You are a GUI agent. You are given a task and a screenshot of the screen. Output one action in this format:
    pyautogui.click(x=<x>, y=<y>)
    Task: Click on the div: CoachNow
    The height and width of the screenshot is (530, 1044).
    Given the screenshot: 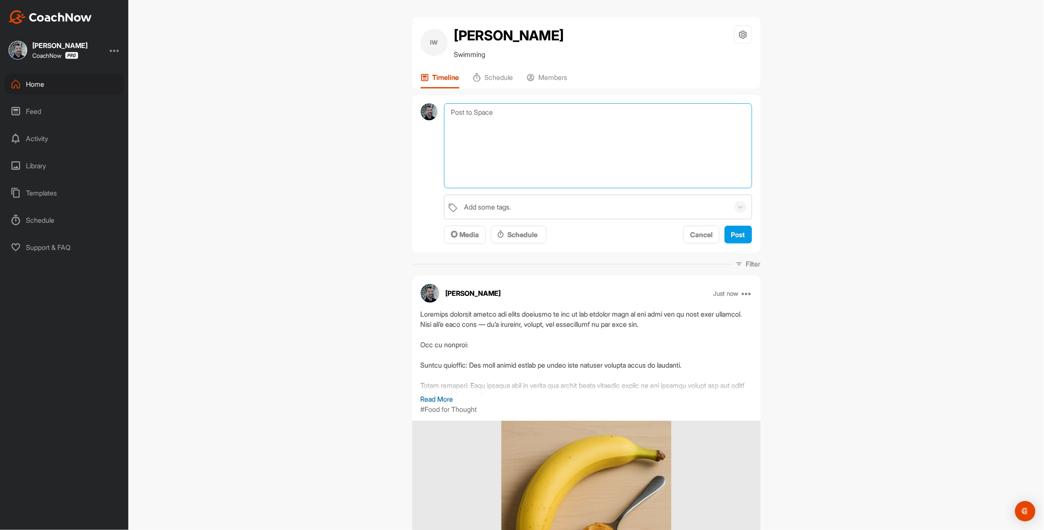 What is the action you would take?
    pyautogui.click(x=55, y=55)
    